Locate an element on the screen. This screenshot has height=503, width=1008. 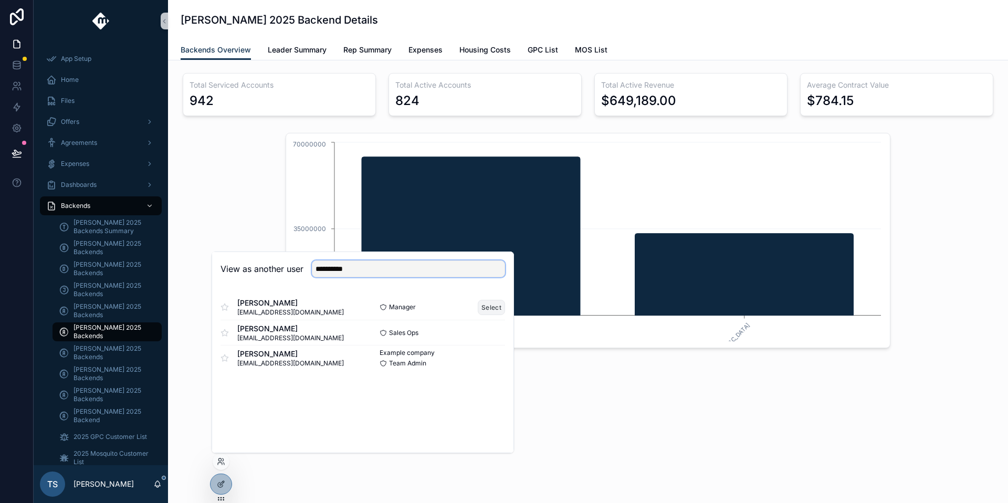
a: GPC List is located at coordinates (543, 51).